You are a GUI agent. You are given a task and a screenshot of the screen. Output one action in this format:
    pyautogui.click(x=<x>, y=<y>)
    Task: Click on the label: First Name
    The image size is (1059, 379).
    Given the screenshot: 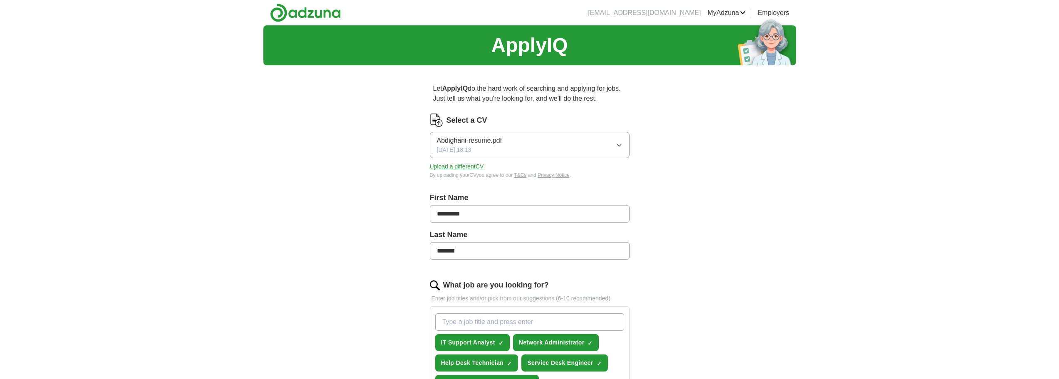 What is the action you would take?
    pyautogui.click(x=530, y=198)
    